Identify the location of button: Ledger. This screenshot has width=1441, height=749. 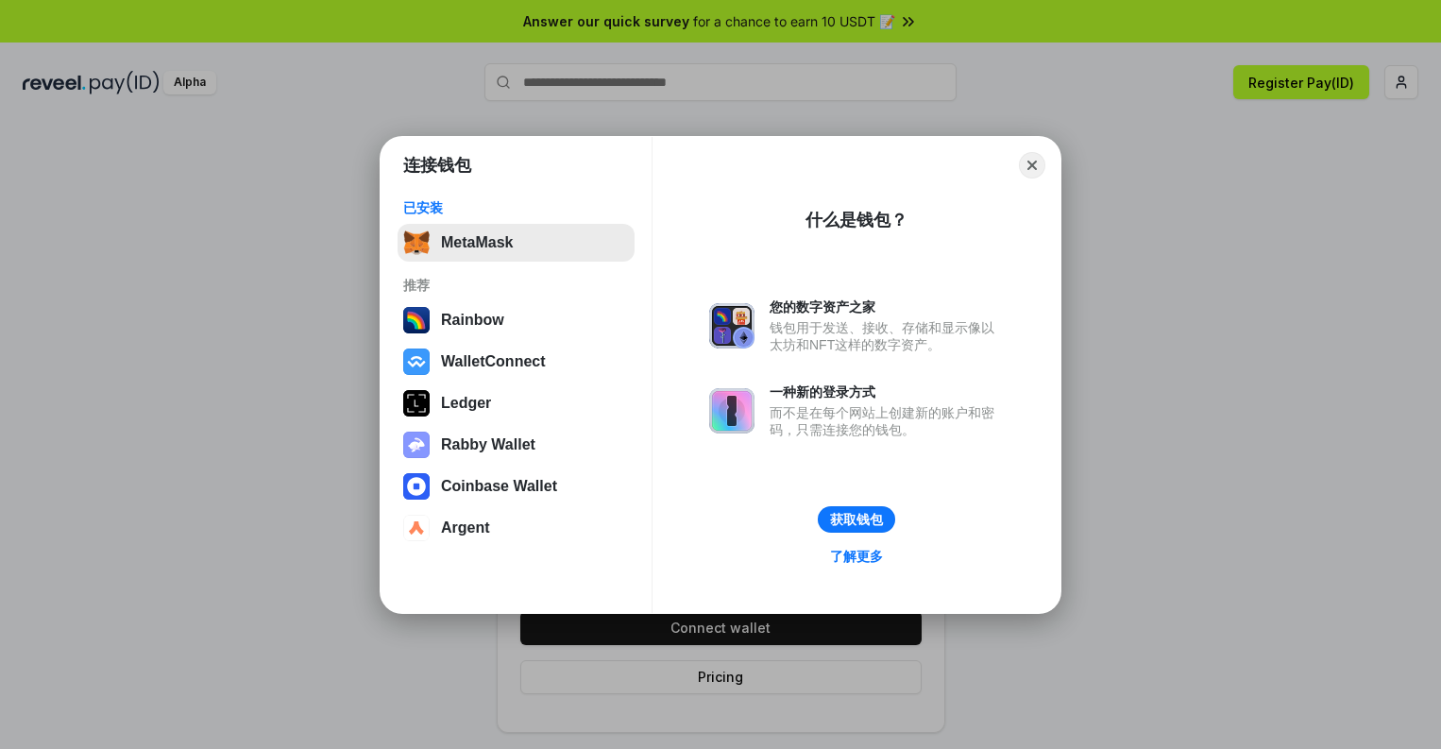
(515, 403).